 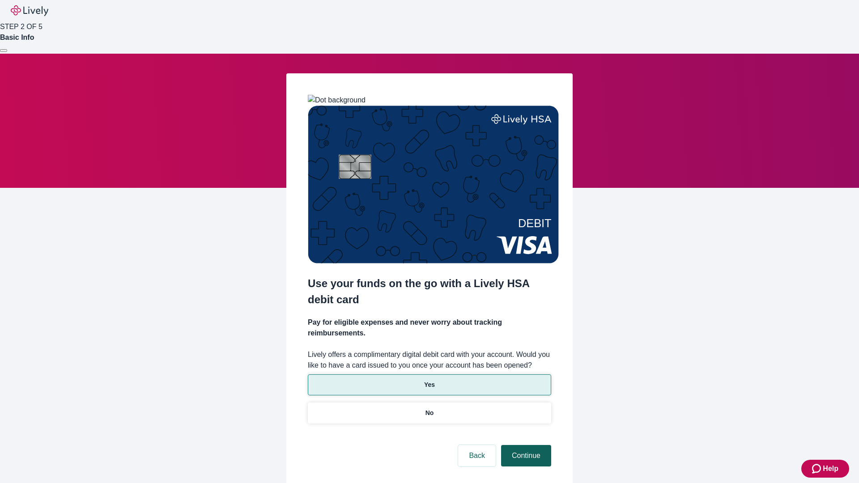 What do you see at coordinates (429, 292) in the screenshot?
I see `h2: Use your funds on the go with a Lively HSA debit card` at bounding box center [429, 292].